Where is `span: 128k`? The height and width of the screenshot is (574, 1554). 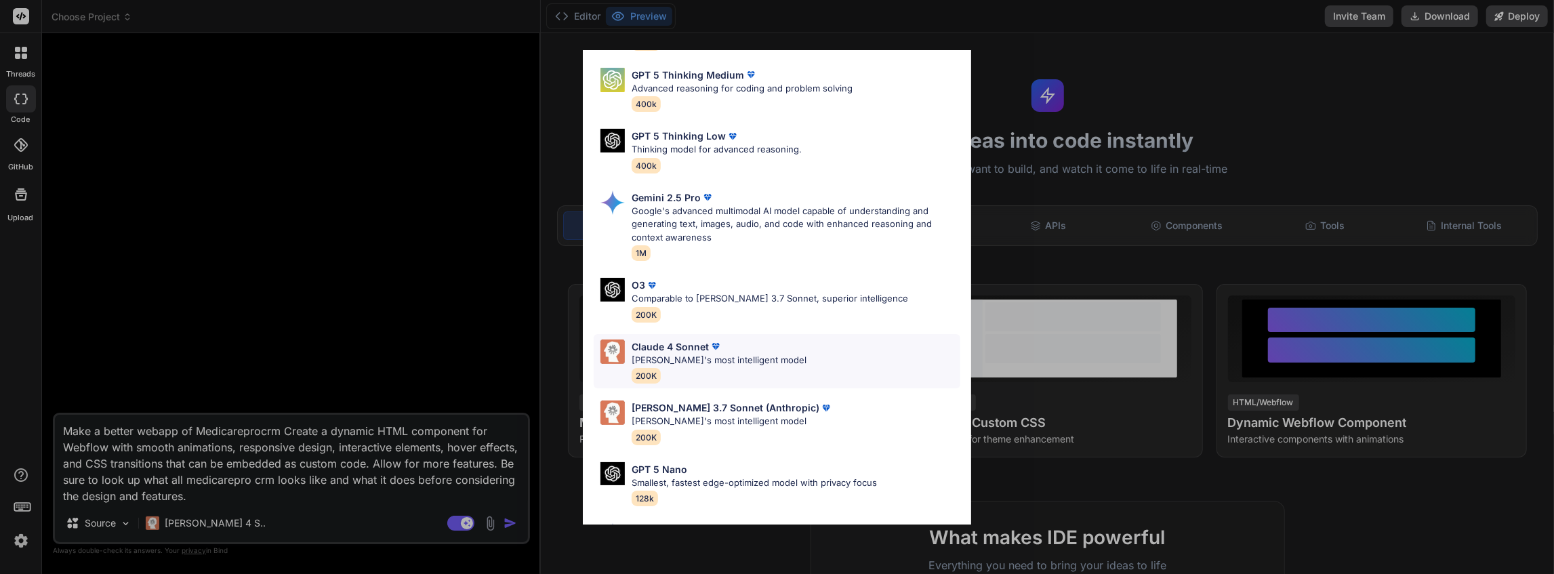
span: 128k is located at coordinates (644, 498).